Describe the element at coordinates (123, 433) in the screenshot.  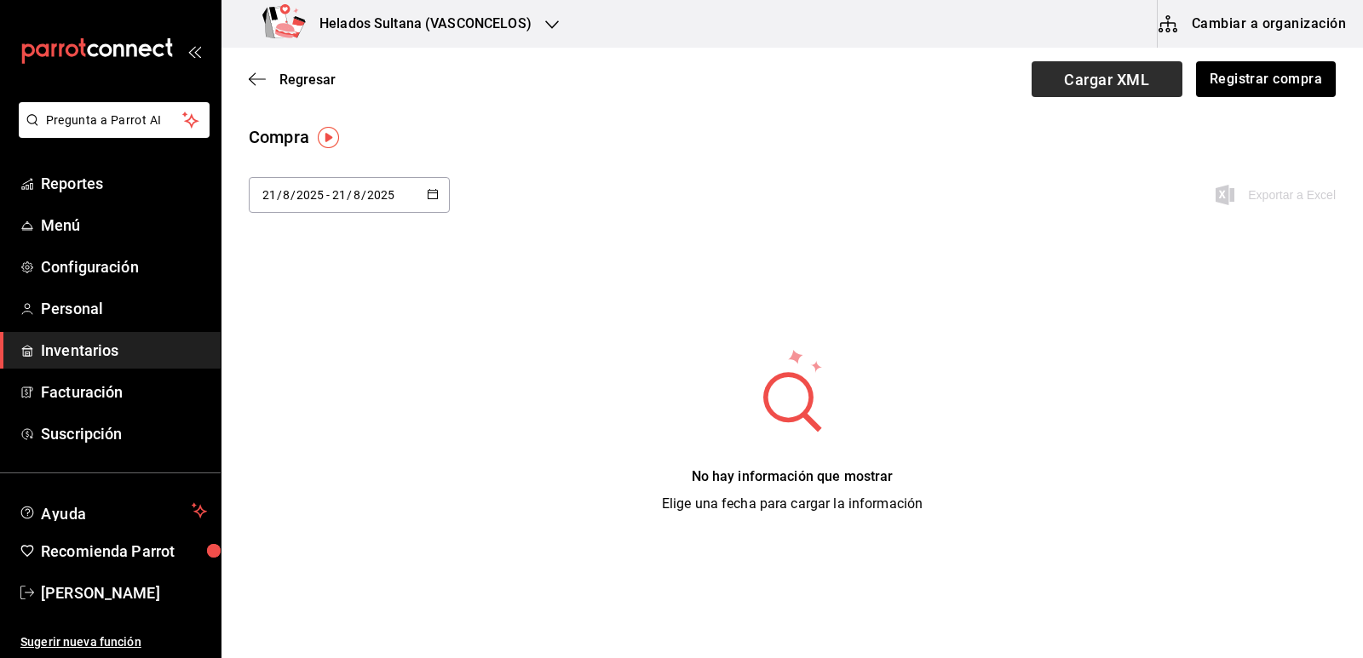
I see `span: Suscripción` at that location.